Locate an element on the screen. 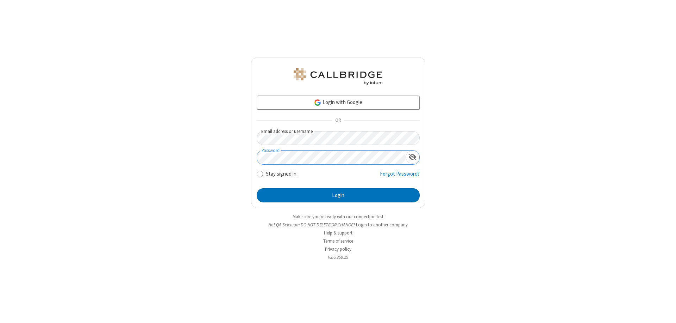 The width and height of the screenshot is (676, 323). a: Login with Google is located at coordinates (338, 103).